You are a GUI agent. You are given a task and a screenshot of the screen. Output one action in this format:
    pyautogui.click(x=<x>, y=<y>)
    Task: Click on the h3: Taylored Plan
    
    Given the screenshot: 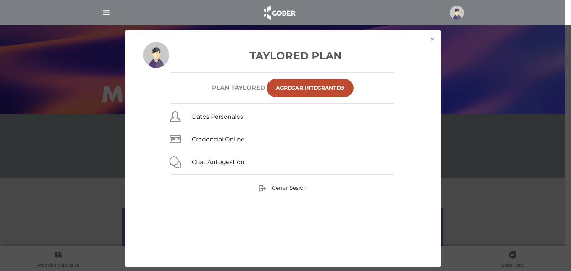 What is the action you would take?
    pyautogui.click(x=283, y=56)
    